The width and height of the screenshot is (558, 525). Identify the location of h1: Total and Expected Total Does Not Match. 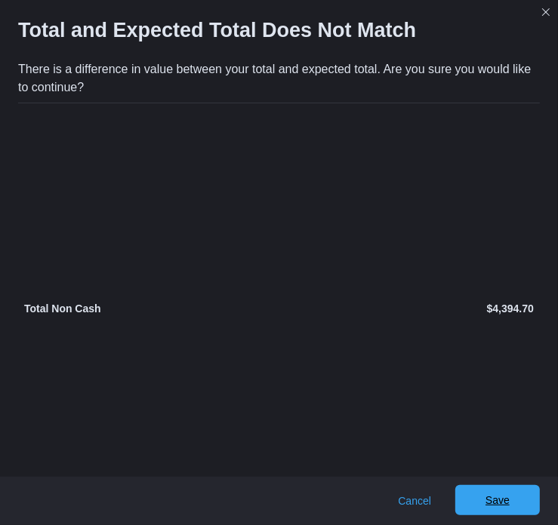
(217, 30).